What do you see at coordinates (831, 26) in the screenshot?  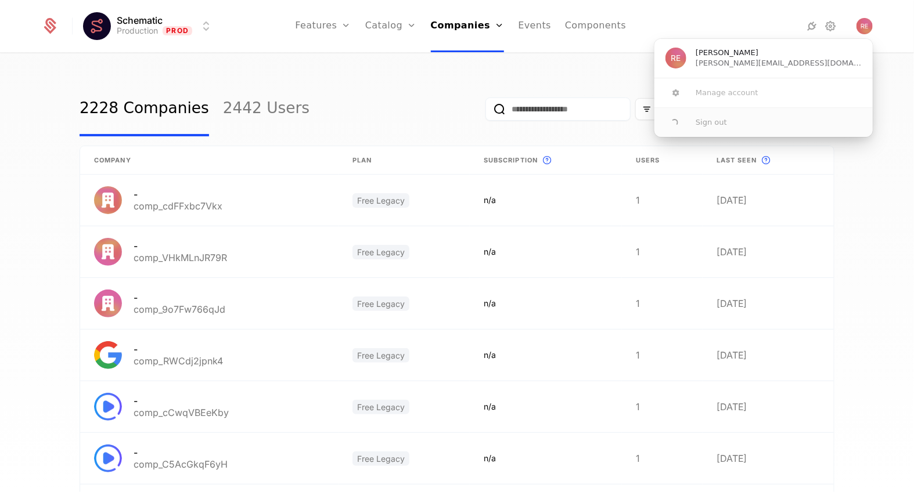 I see `a: Settings` at bounding box center [831, 26].